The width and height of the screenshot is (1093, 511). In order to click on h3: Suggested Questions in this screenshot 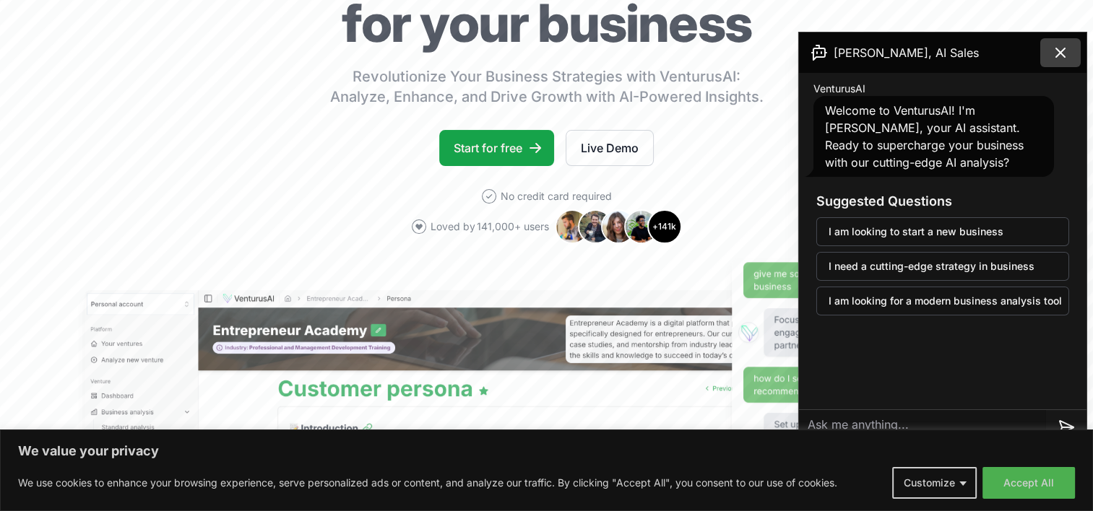, I will do `click(942, 201)`.